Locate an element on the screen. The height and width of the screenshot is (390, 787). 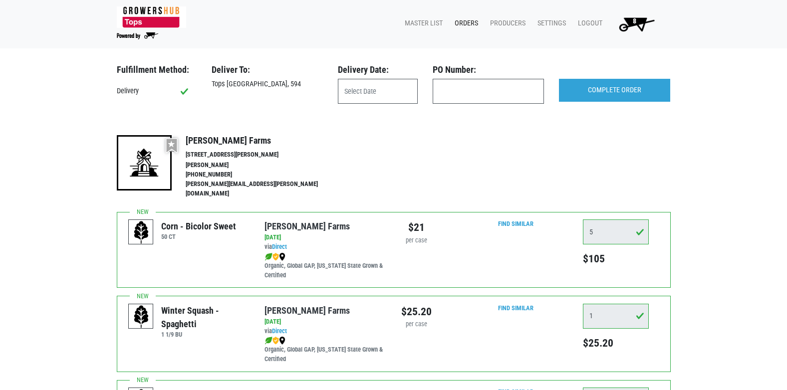
h3: Deliver To: is located at coordinates (267, 70).